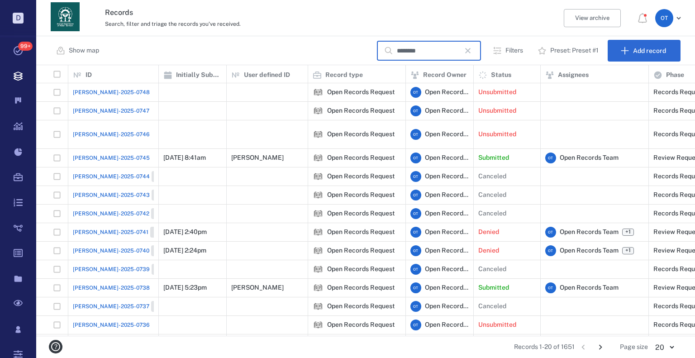 This screenshot has width=695, height=358. Describe the element at coordinates (199, 75) in the screenshot. I see `p: Initially Submitted Date` at that location.